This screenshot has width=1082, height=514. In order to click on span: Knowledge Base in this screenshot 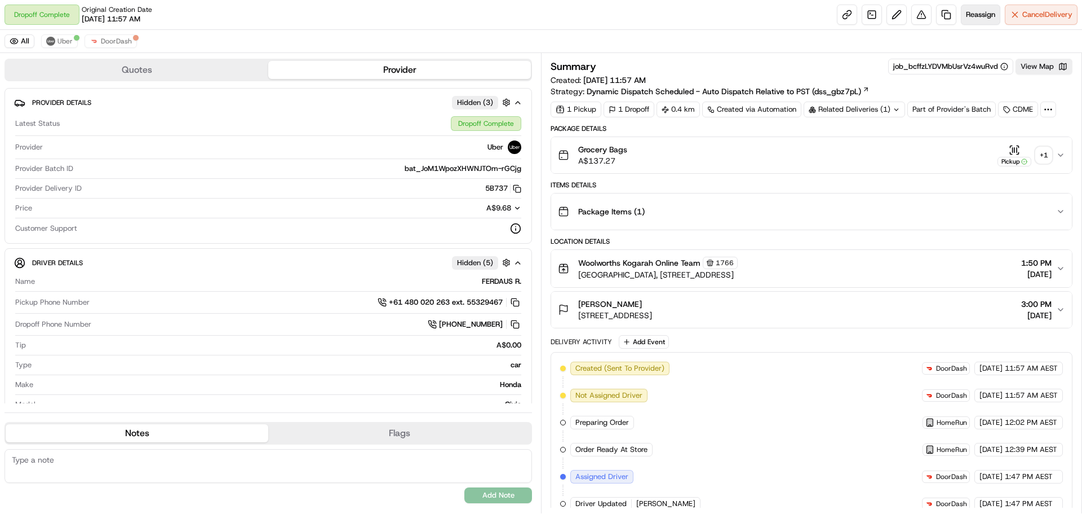, I will do `click(54, 169)`.